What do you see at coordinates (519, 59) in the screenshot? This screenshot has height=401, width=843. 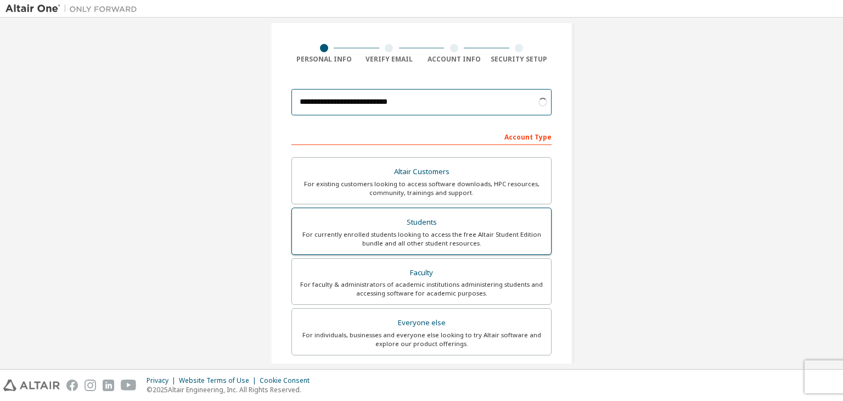 I see `div: Security Setup` at bounding box center [519, 59].